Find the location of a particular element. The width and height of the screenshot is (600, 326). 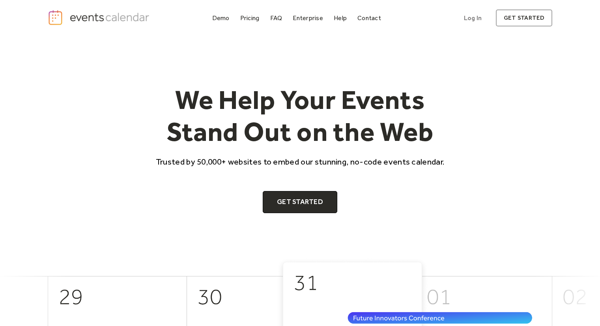

div: Contact is located at coordinates (369, 18).